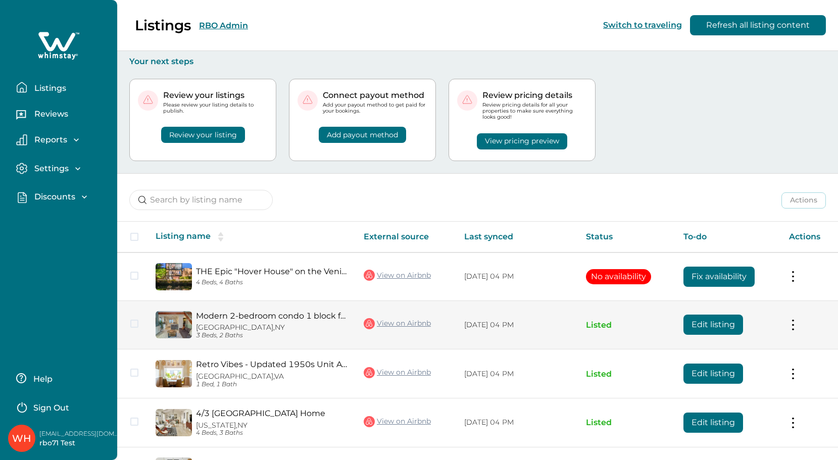 This screenshot has height=460, width=838. Describe the element at coordinates (174, 325) in the screenshot. I see `img: propertyImage_Modern 2-bedroom condo 1 block from Venice beach` at that location.